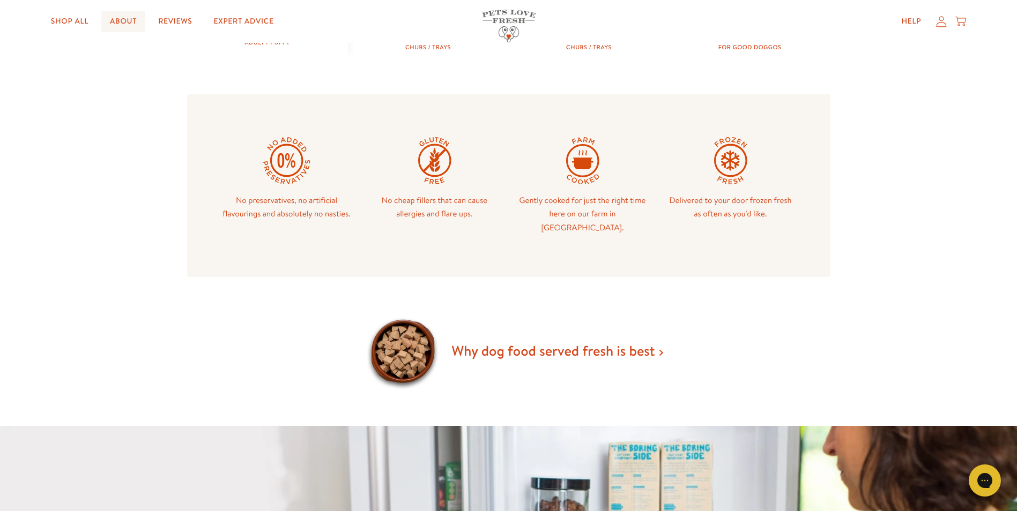 The height and width of the screenshot is (511, 1017). Describe the element at coordinates (287, 207) in the screenshot. I see `p: No preservatives, no artificial flavourings and absolutely no nasties.` at that location.